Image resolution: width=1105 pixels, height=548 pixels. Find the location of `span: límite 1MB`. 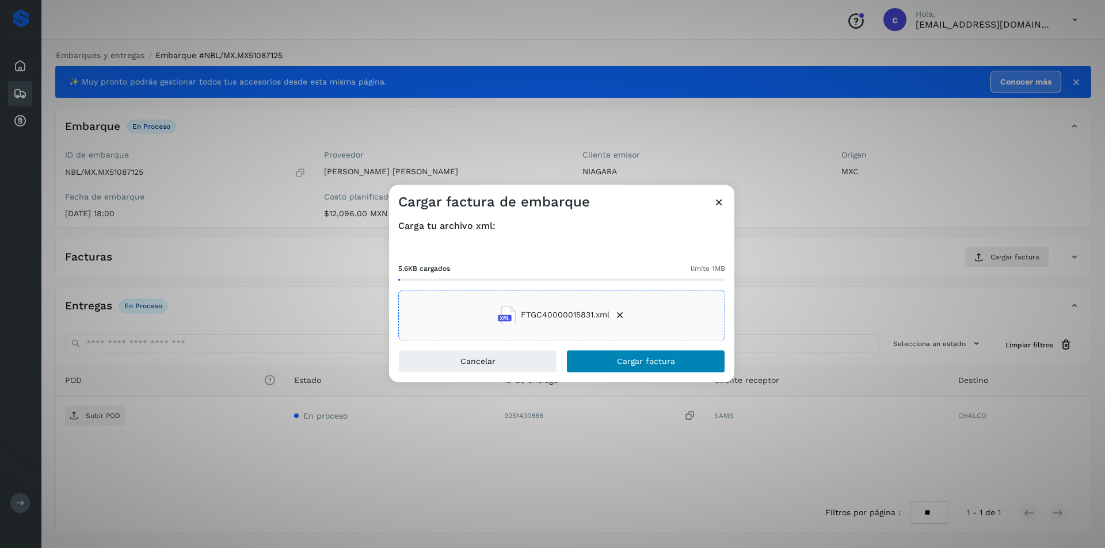

span: límite 1MB is located at coordinates (708, 269).